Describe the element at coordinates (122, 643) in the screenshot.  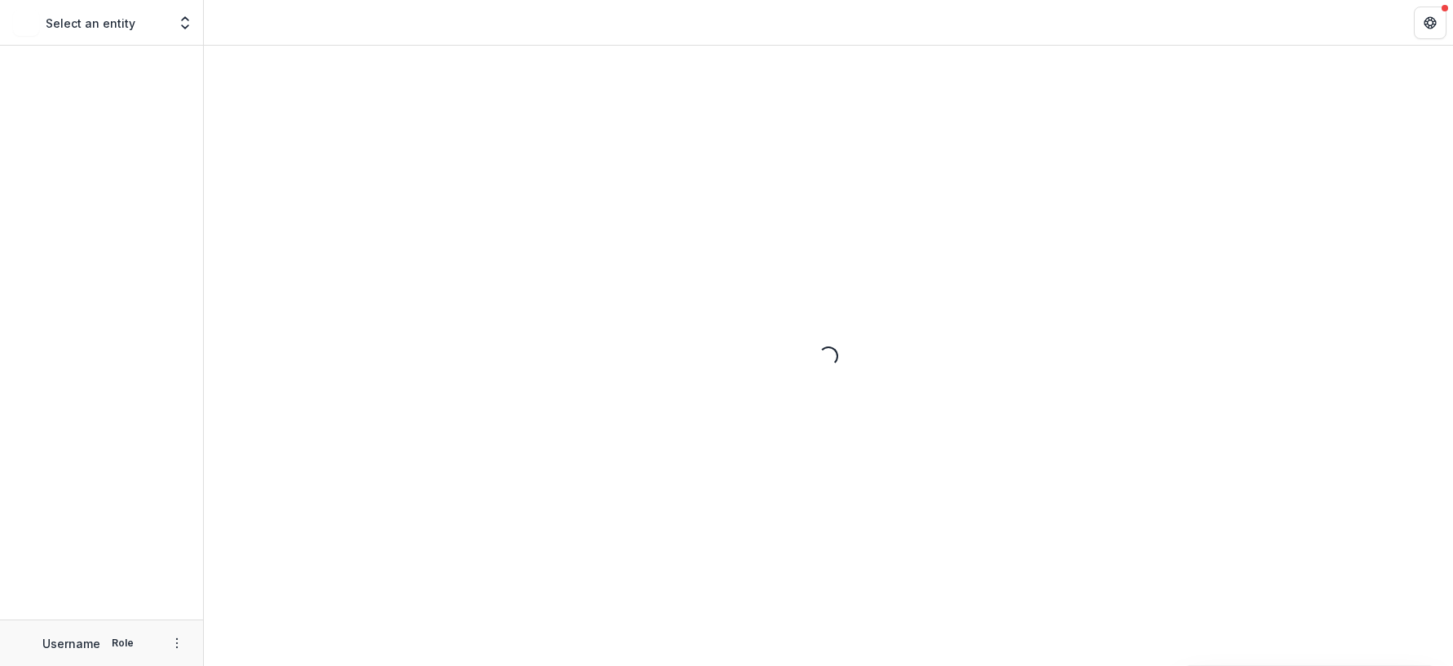
I see `p: Role` at that location.